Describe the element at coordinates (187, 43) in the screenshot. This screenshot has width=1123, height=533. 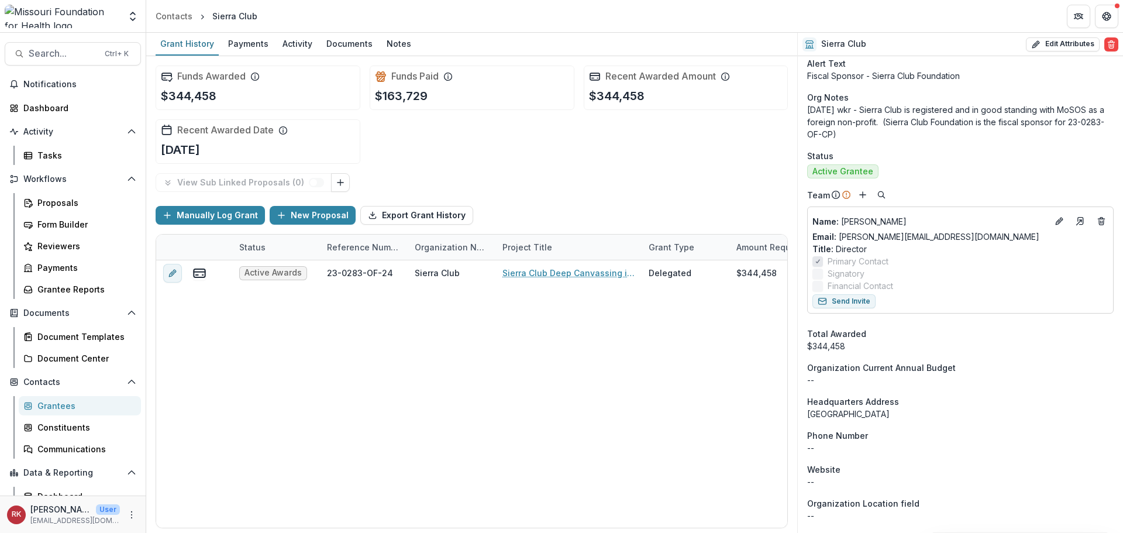
I see `div: Grant History` at that location.